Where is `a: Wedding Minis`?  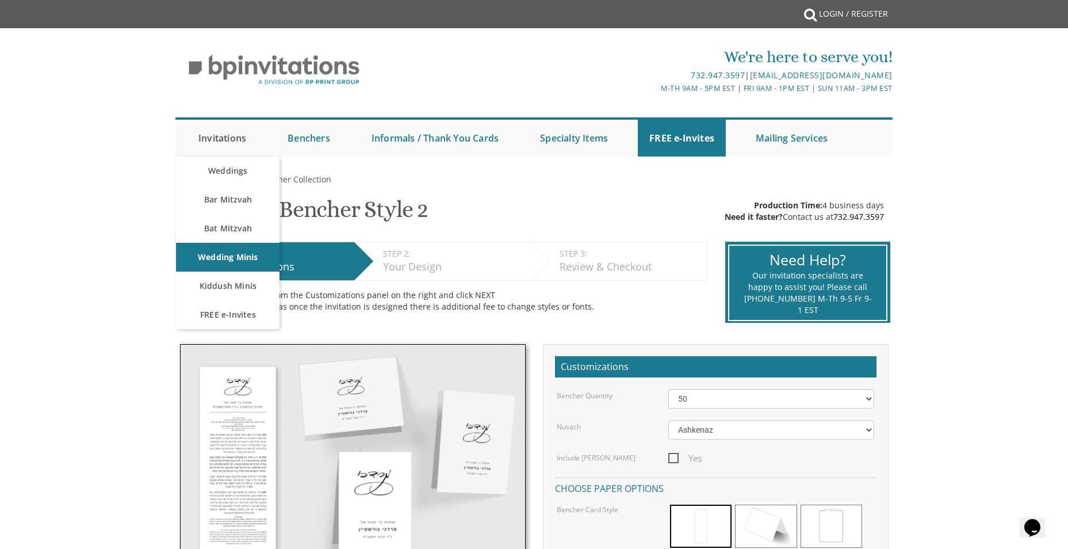
a: Wedding Minis is located at coordinates (228, 257).